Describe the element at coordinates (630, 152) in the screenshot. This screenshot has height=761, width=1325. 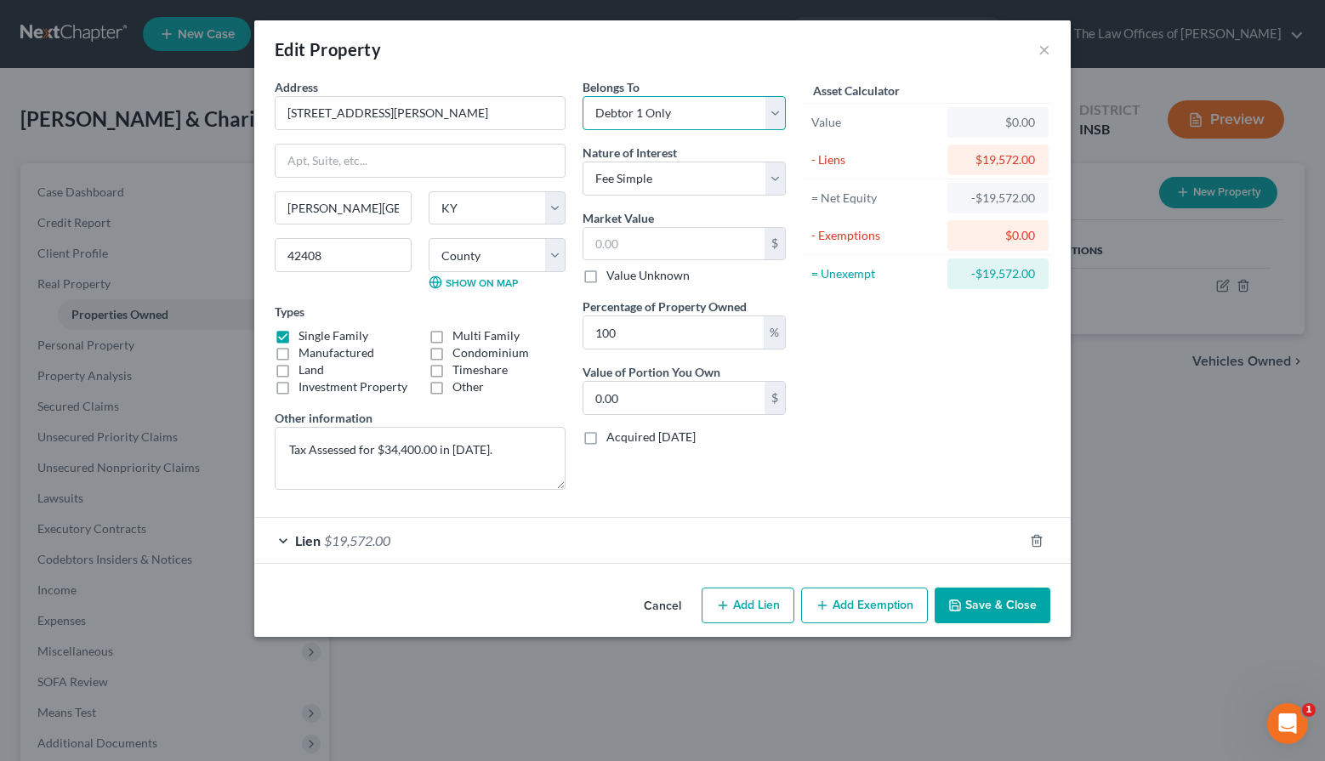
I see `label: Nature of Interest` at that location.